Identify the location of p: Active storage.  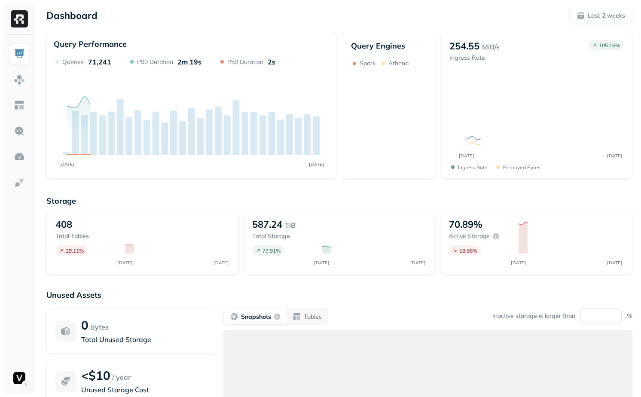
(469, 236).